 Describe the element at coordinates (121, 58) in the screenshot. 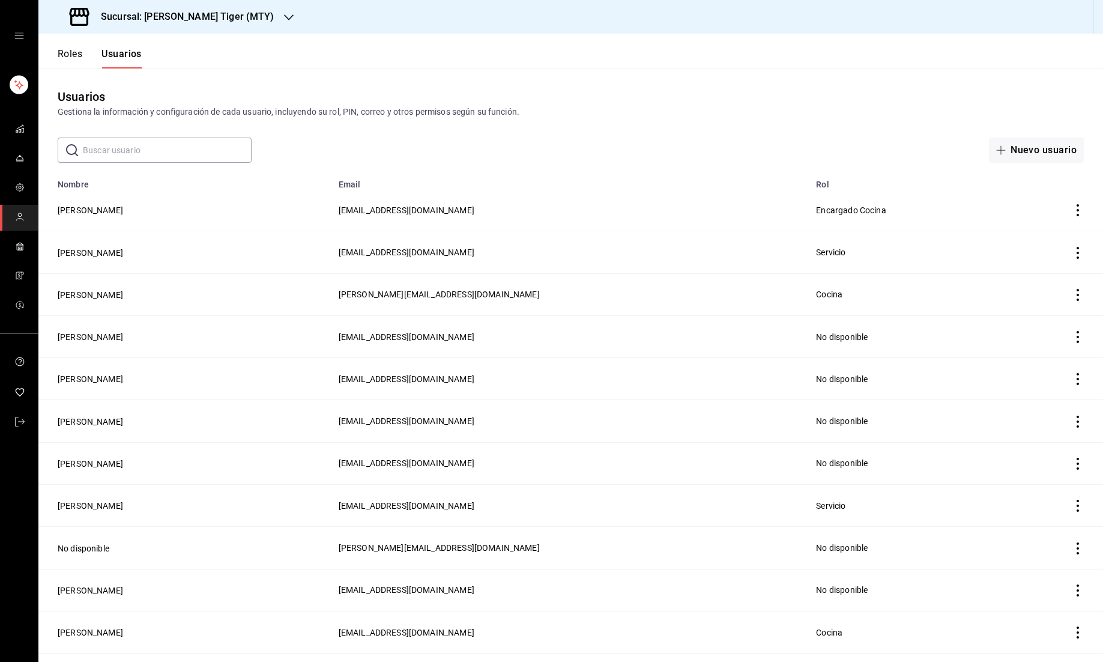

I see `button: Usuarios` at that location.